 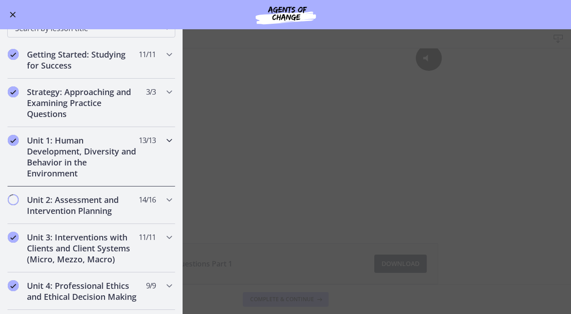 What do you see at coordinates (83, 291) in the screenshot?
I see `h2: Unit 4: Professional Ethics and Ethical Decision Making` at bounding box center [83, 291].